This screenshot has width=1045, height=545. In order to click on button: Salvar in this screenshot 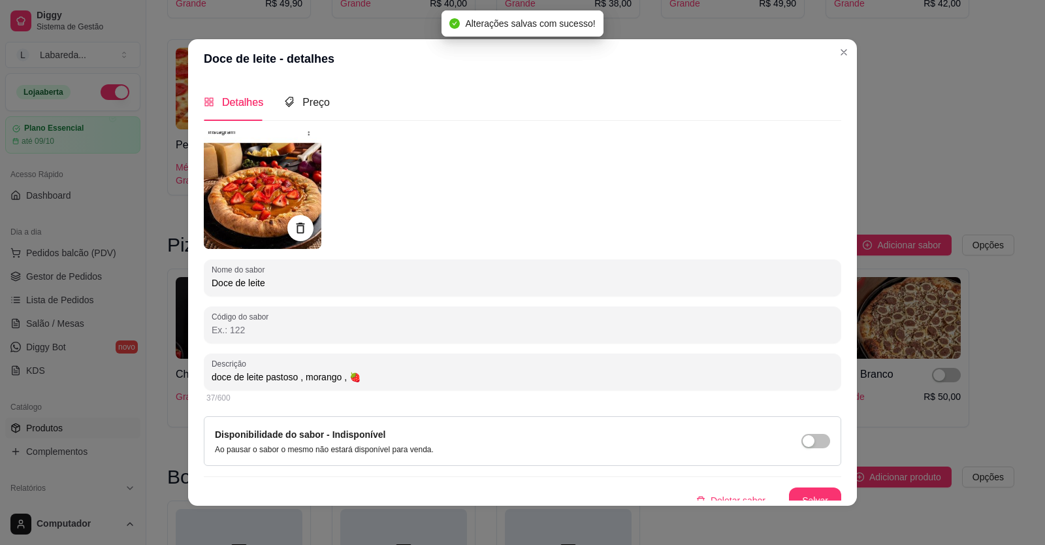, I will do `click(815, 501)`.